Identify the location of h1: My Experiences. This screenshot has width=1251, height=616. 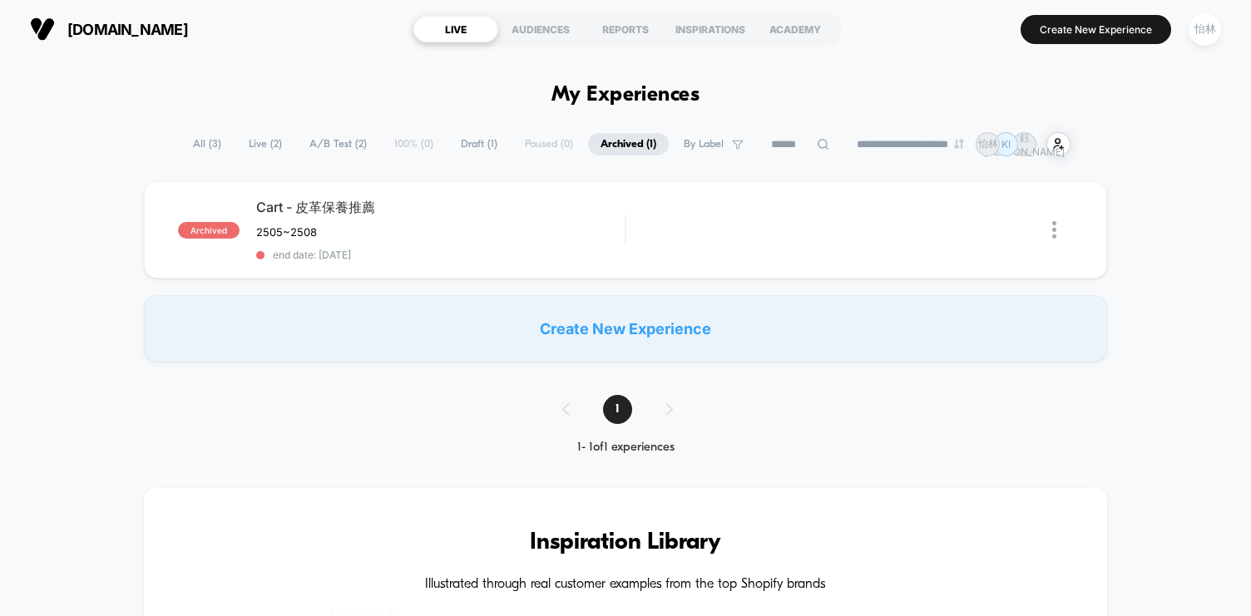
(625, 95).